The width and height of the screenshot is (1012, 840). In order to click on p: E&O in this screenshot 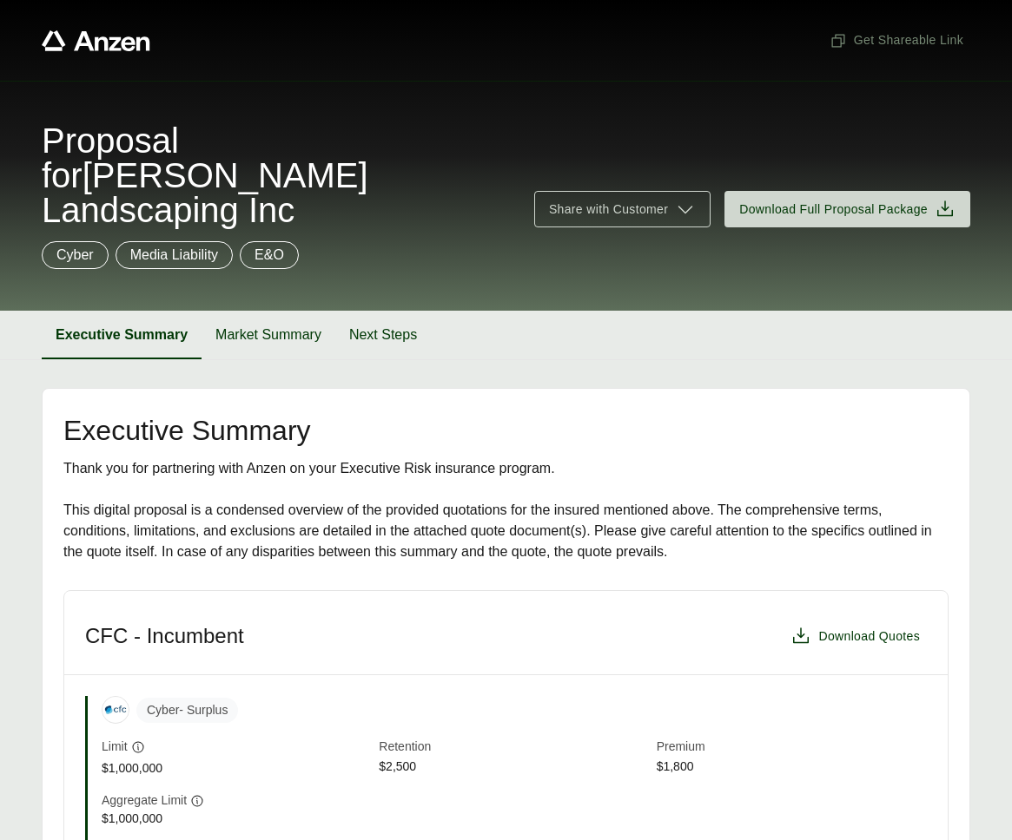, I will do `click(269, 255)`.